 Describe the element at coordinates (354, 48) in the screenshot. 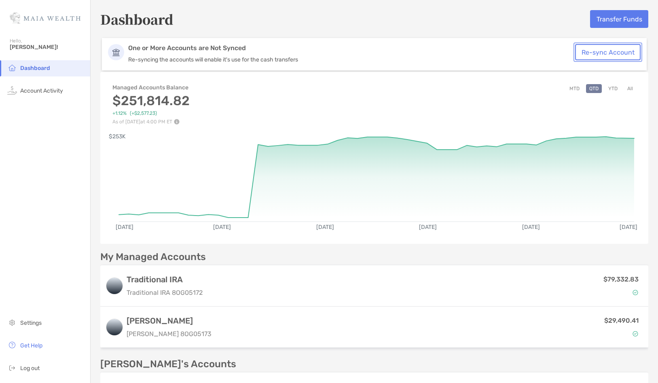

I see `p: One or More Accounts are Not Synced` at that location.